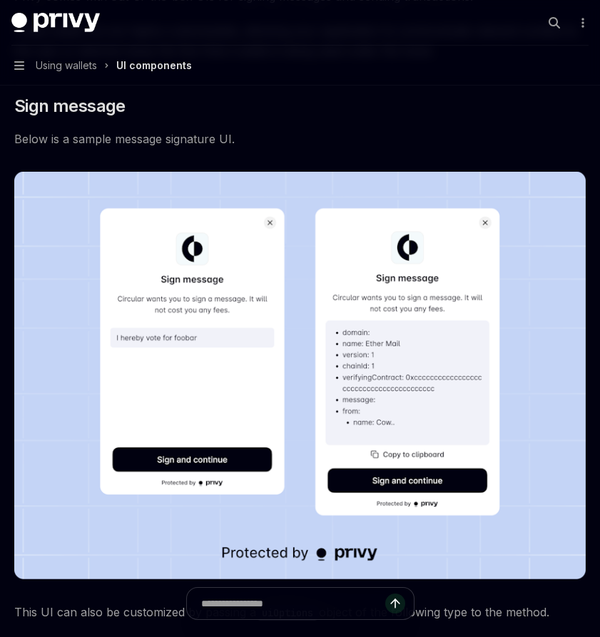 This screenshot has height=637, width=600. I want to click on div: UI components, so click(154, 66).